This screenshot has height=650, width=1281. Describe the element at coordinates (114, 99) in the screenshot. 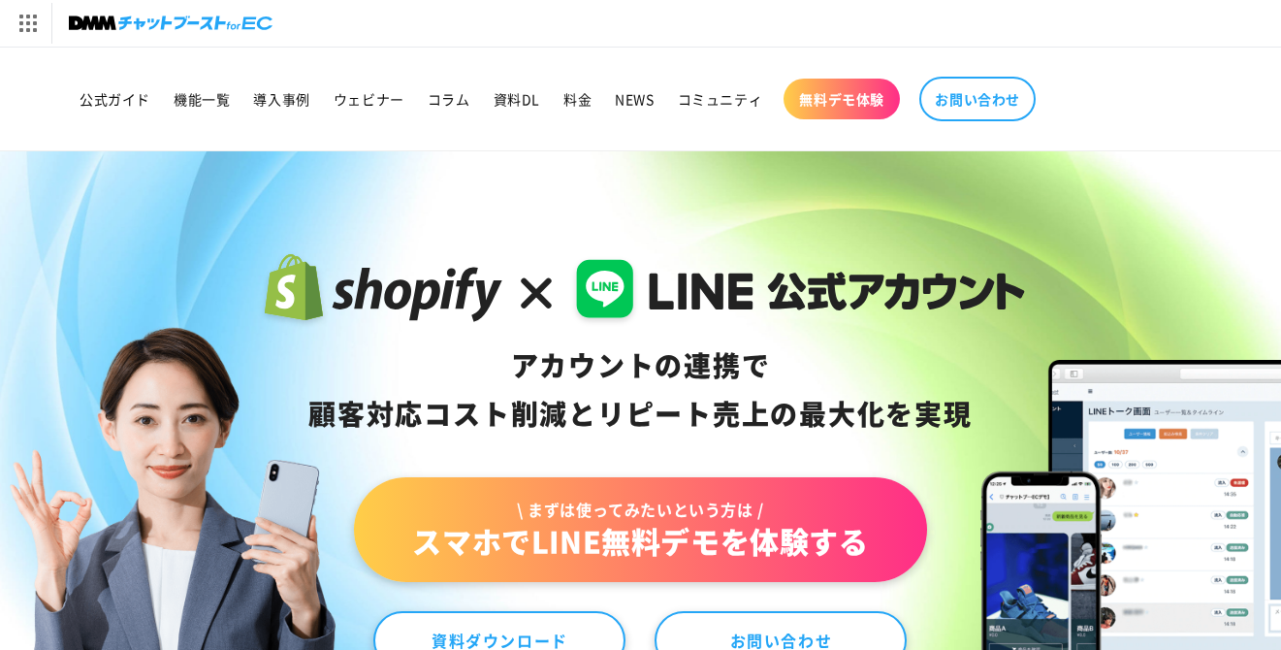

I see `a: 公式ガイド` at that location.